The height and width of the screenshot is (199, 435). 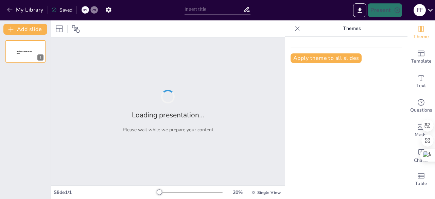 What do you see at coordinates (421, 183) in the screenshot?
I see `span: Table` at bounding box center [421, 183].